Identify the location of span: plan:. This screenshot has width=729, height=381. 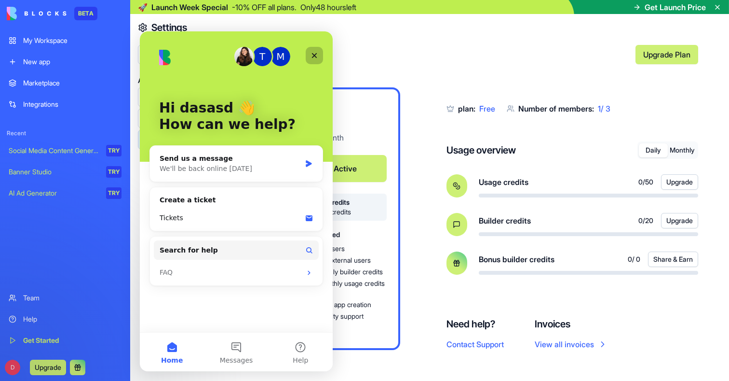
(467, 109).